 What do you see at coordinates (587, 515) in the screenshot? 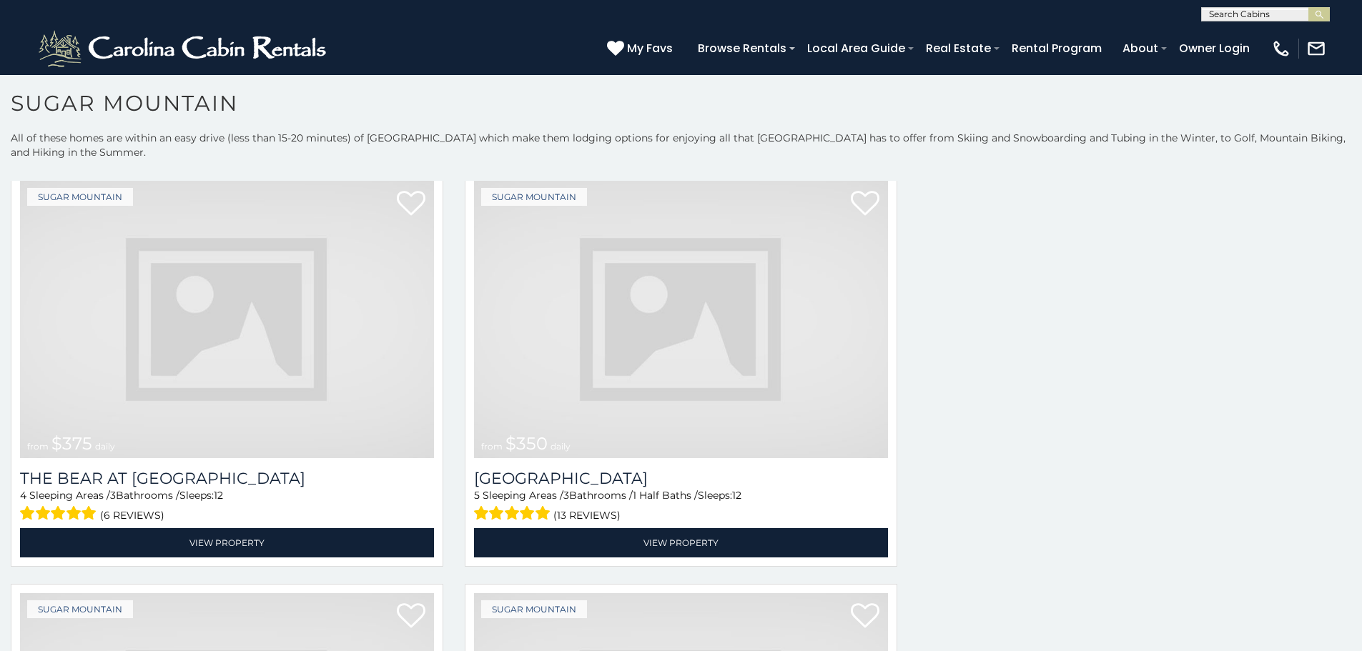
I see `span: (13 reviews)` at bounding box center [587, 515].